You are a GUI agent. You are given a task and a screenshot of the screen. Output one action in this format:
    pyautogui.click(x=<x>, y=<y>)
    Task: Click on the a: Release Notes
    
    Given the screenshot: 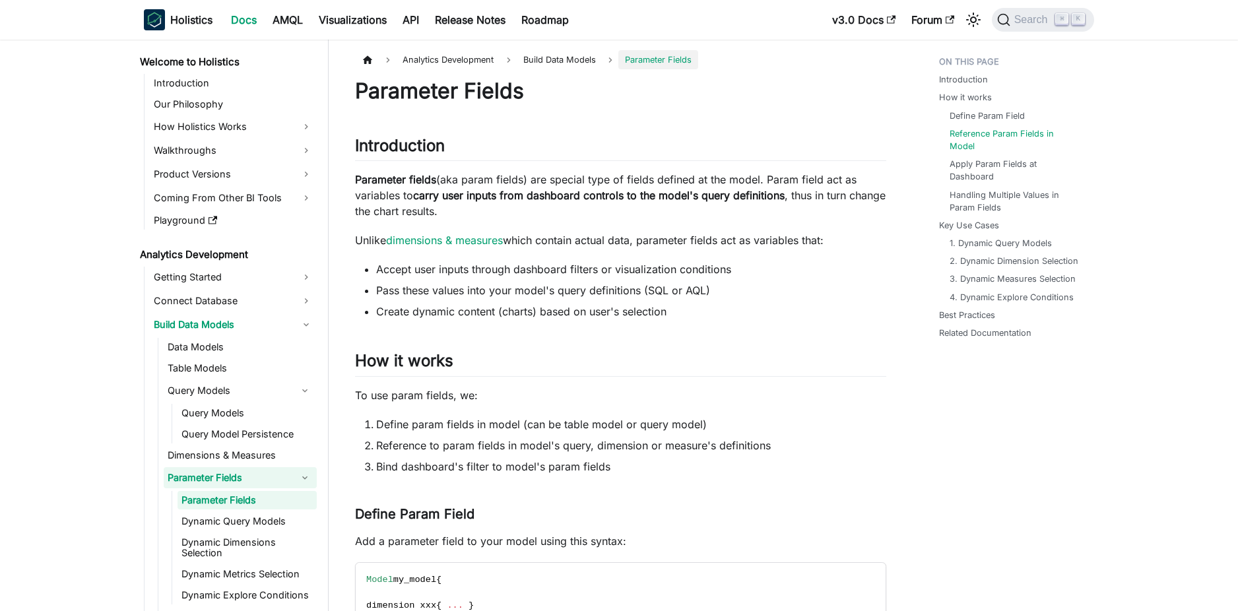 What is the action you would take?
    pyautogui.click(x=470, y=20)
    